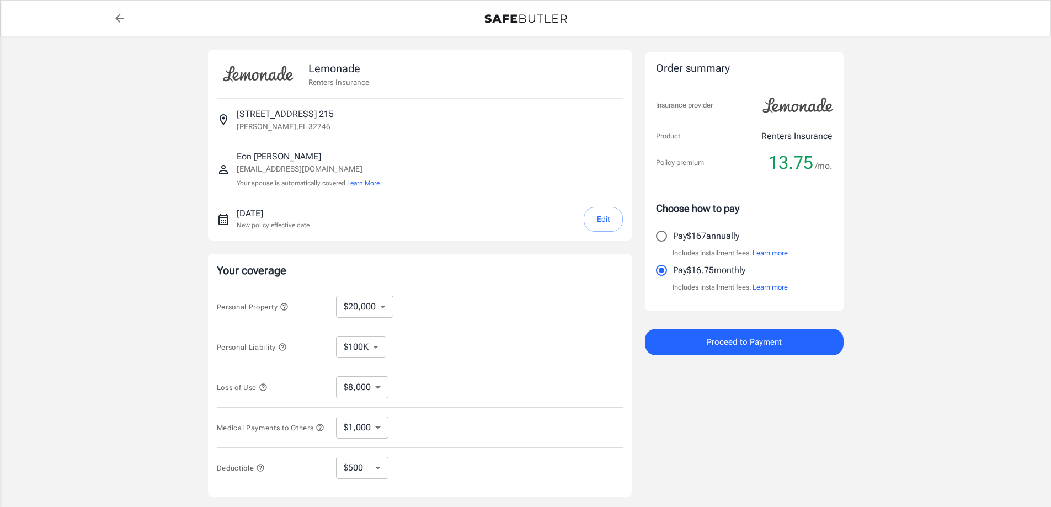  What do you see at coordinates (241, 468) in the screenshot?
I see `button: Deductible` at bounding box center [241, 468].